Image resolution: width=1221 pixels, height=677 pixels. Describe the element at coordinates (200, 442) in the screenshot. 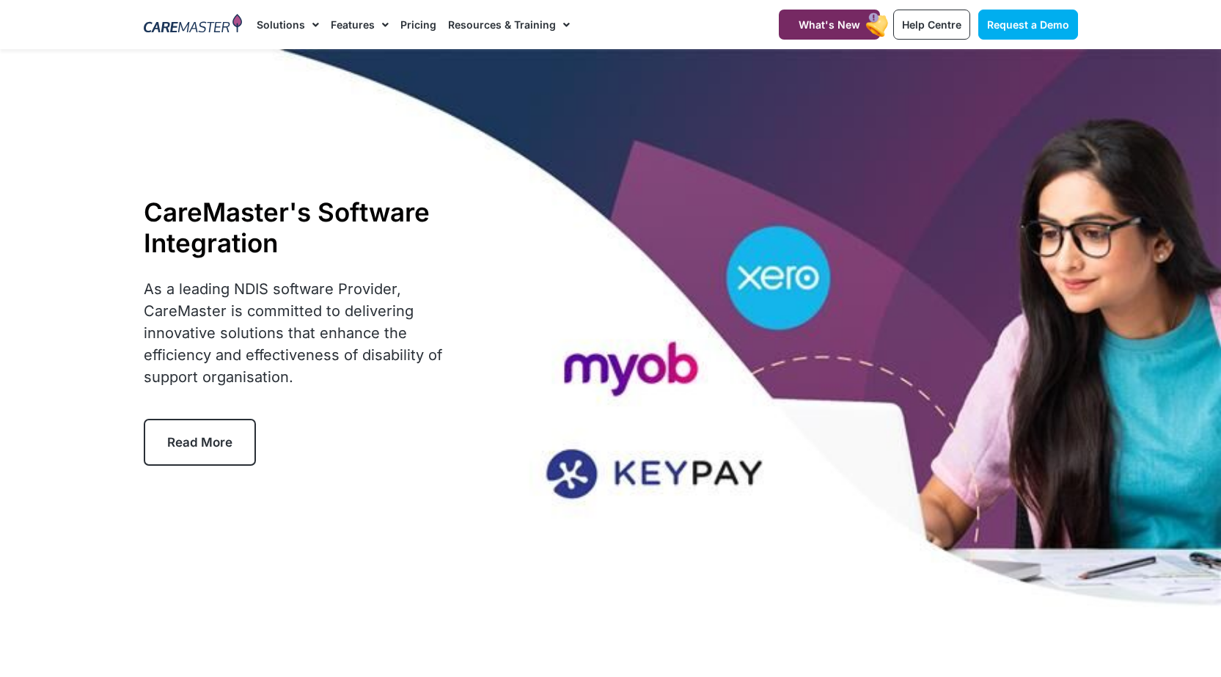

I see `span: Read More` at that location.